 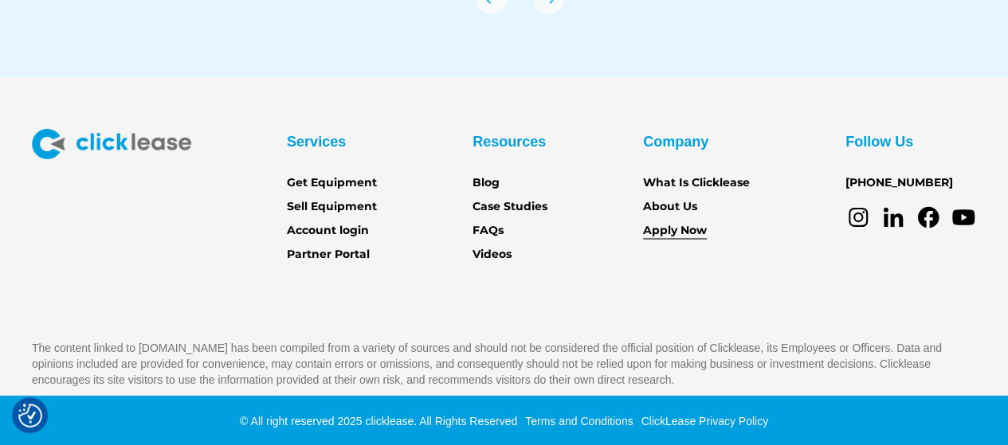 I want to click on a: Account login, so click(x=327, y=231).